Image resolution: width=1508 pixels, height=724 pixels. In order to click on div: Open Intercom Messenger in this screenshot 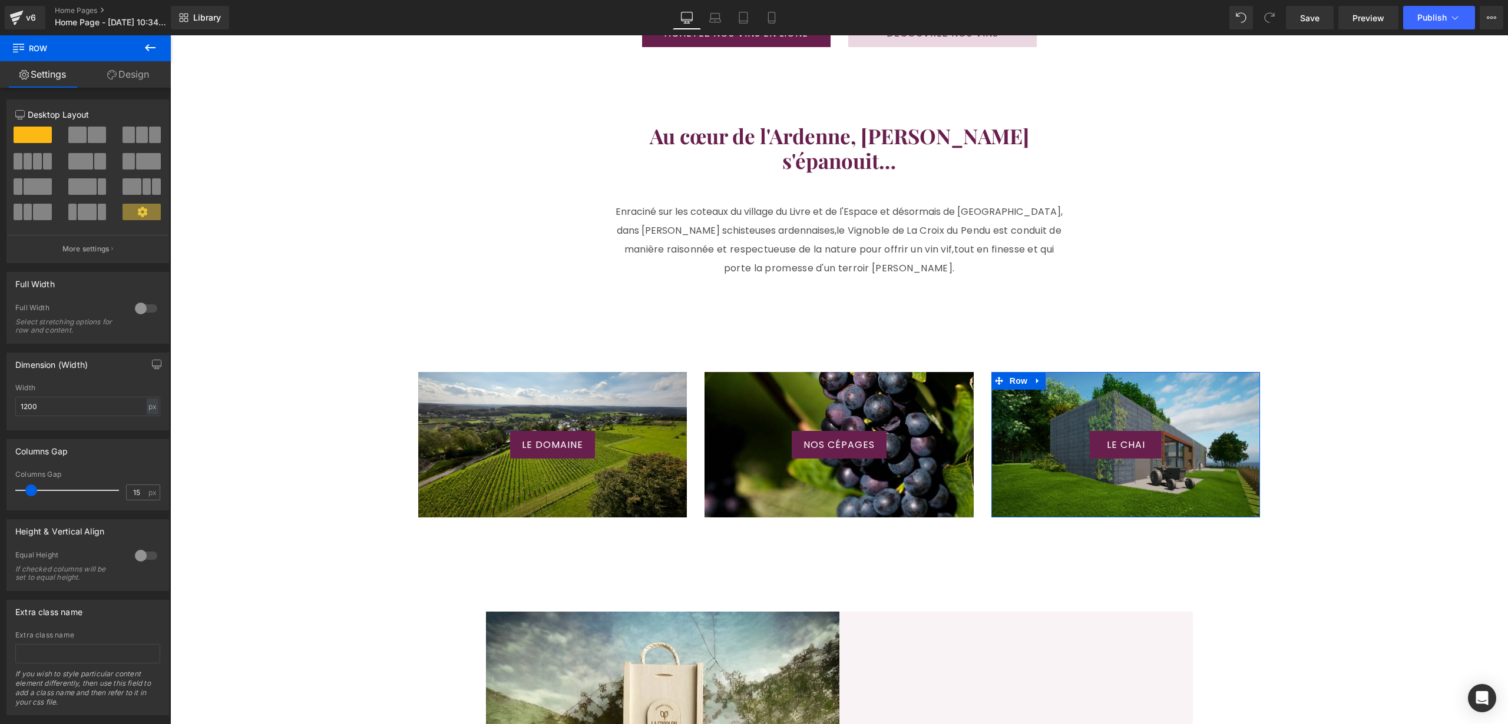, I will do `click(1482, 698)`.